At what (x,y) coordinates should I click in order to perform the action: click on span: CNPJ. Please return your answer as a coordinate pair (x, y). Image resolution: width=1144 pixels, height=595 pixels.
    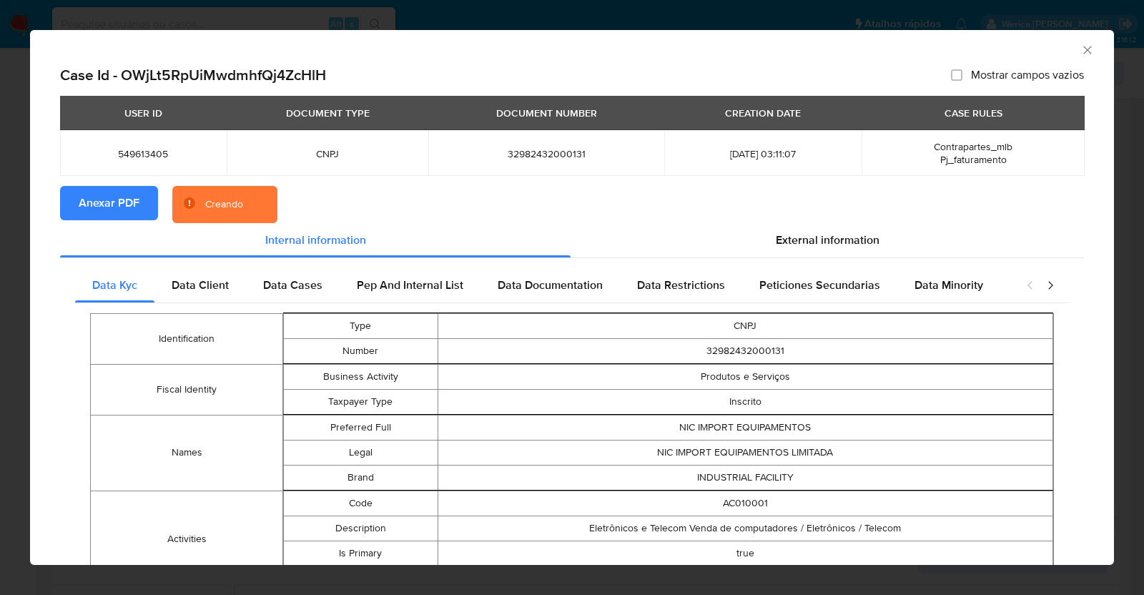
    Looking at the image, I should click on (328, 154).